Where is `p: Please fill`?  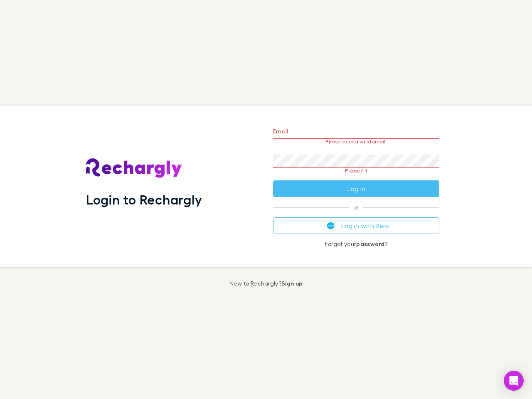
p: Please fill is located at coordinates (356, 171).